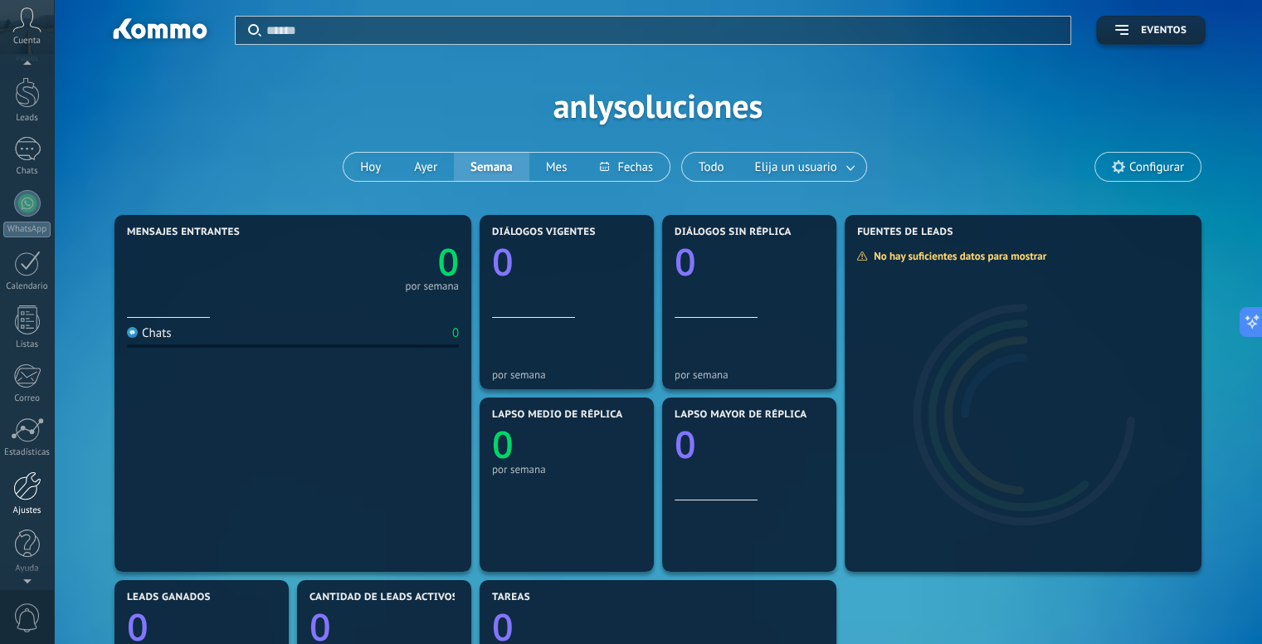  What do you see at coordinates (625, 167) in the screenshot?
I see `button: Fechas` at bounding box center [625, 167].